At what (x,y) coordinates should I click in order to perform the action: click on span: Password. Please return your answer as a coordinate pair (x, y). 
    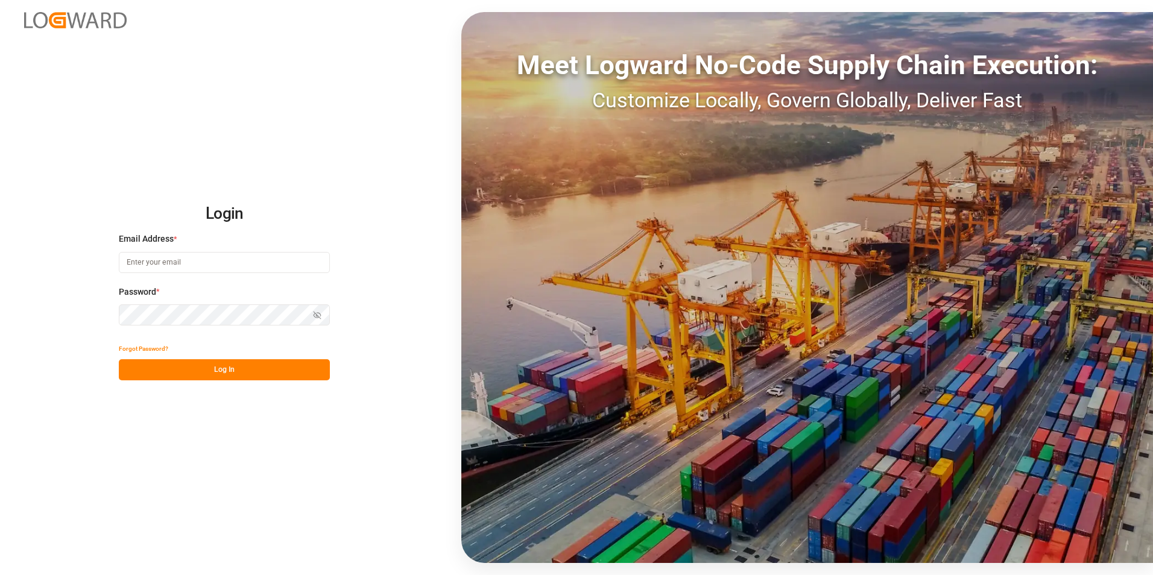
    Looking at the image, I should click on (137, 292).